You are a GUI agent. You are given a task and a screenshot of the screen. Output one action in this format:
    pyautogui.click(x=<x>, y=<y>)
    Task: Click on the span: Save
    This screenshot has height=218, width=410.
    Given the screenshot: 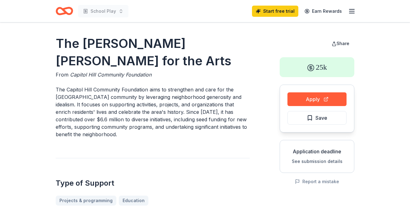 What is the action you would take?
    pyautogui.click(x=321, y=118)
    